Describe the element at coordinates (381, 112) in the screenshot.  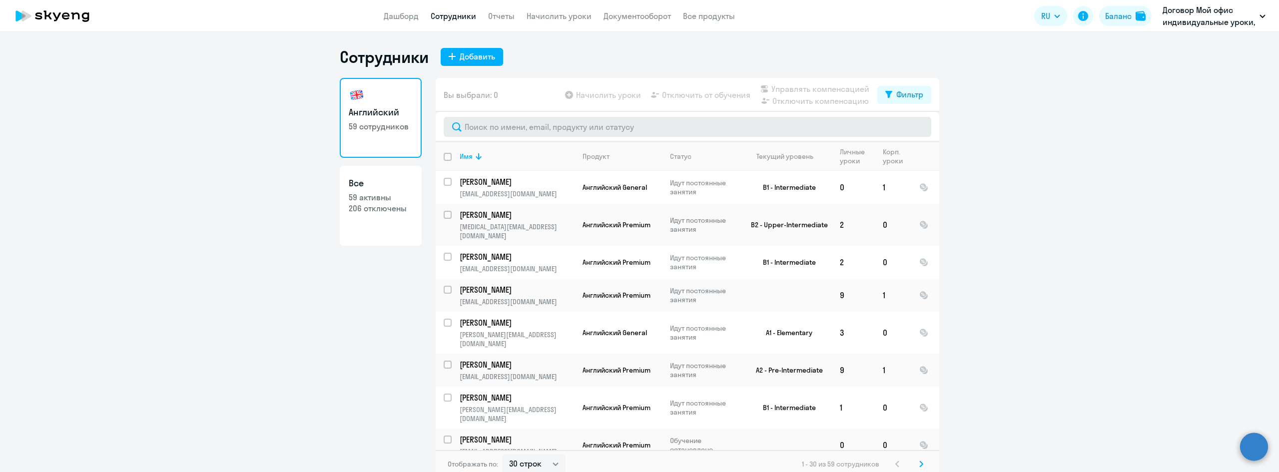
I see `h3: Английский` at that location.